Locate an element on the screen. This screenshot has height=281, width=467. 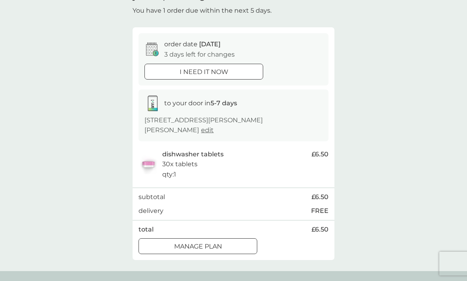
p: delivery is located at coordinates (151, 211).